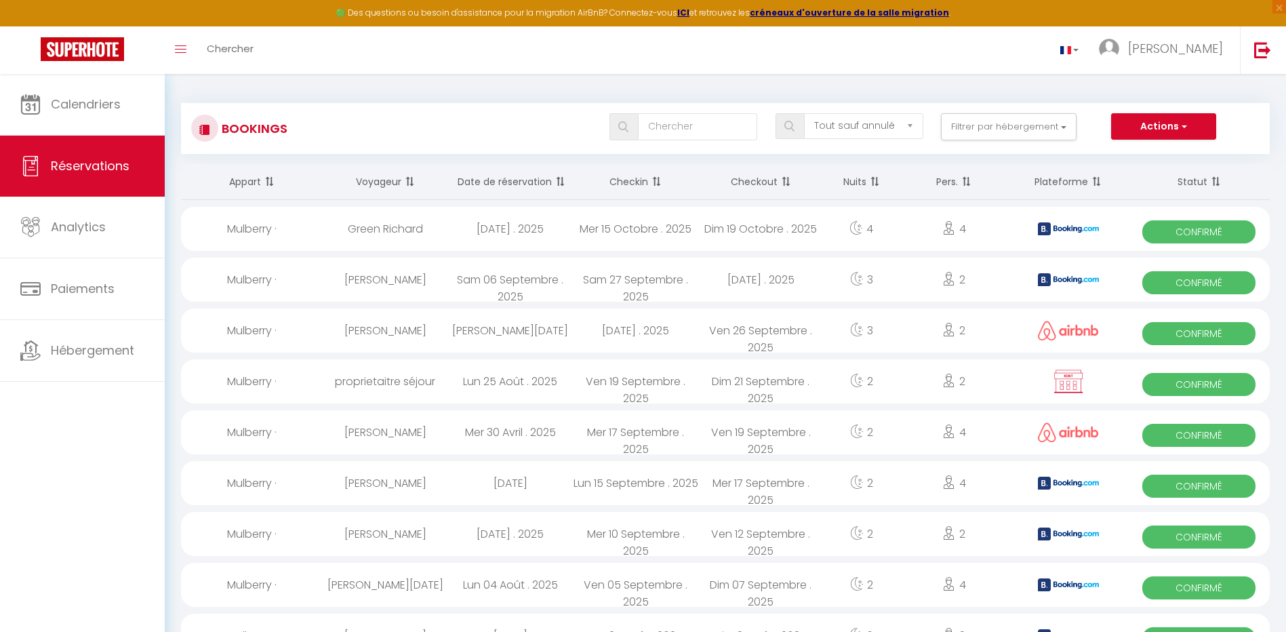 This screenshot has height=632, width=1286. I want to click on th: Sort by status, so click(1199, 182).